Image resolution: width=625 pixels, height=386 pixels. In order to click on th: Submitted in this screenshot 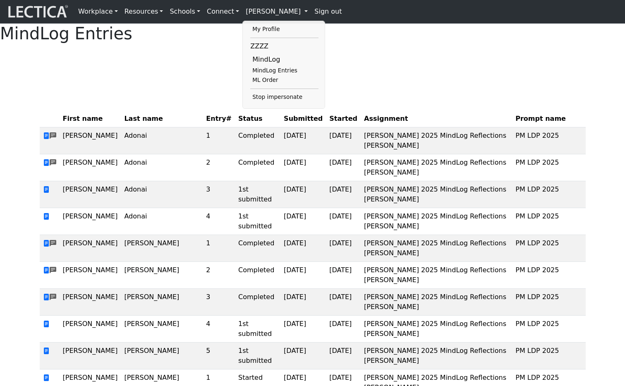, I will do `click(303, 119)`.